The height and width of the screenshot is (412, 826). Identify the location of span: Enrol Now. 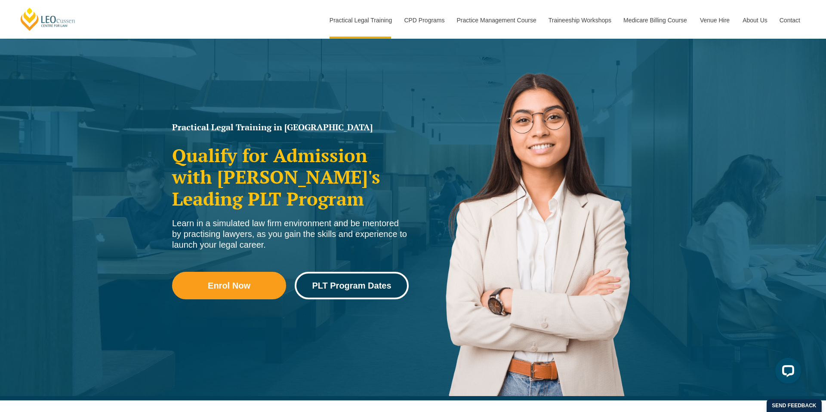
(229, 286).